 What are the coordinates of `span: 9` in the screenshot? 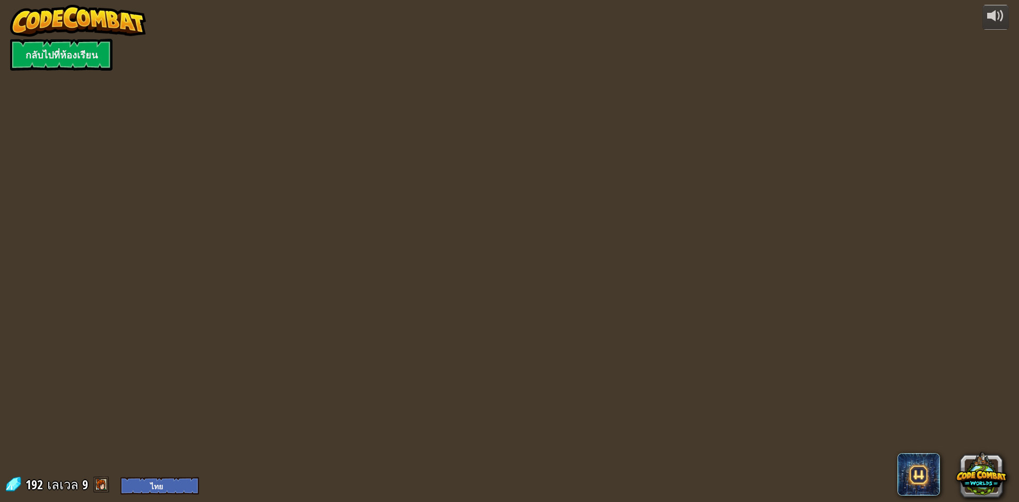 It's located at (85, 484).